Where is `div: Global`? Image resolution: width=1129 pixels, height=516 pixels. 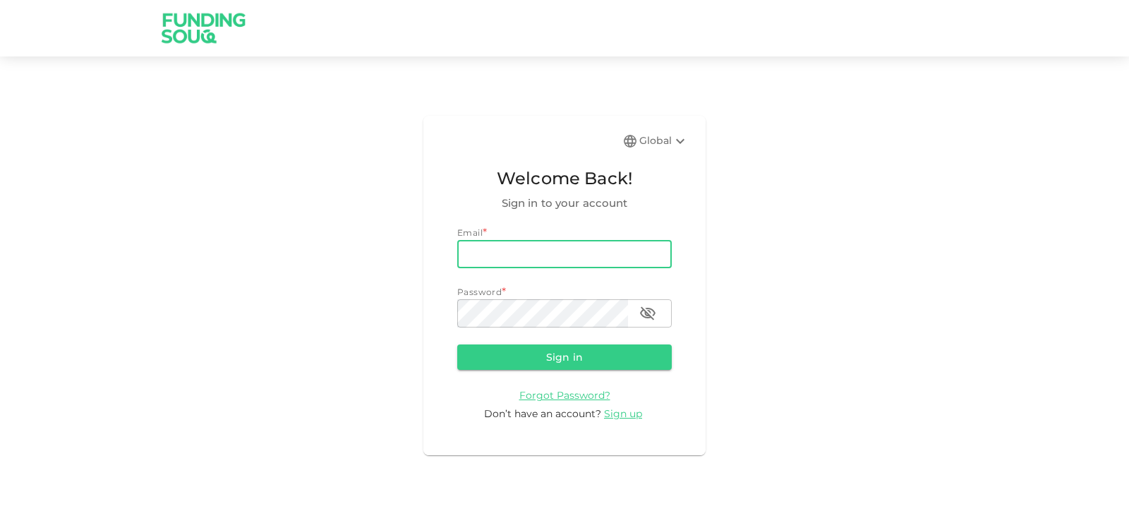
div: Global is located at coordinates (664, 141).